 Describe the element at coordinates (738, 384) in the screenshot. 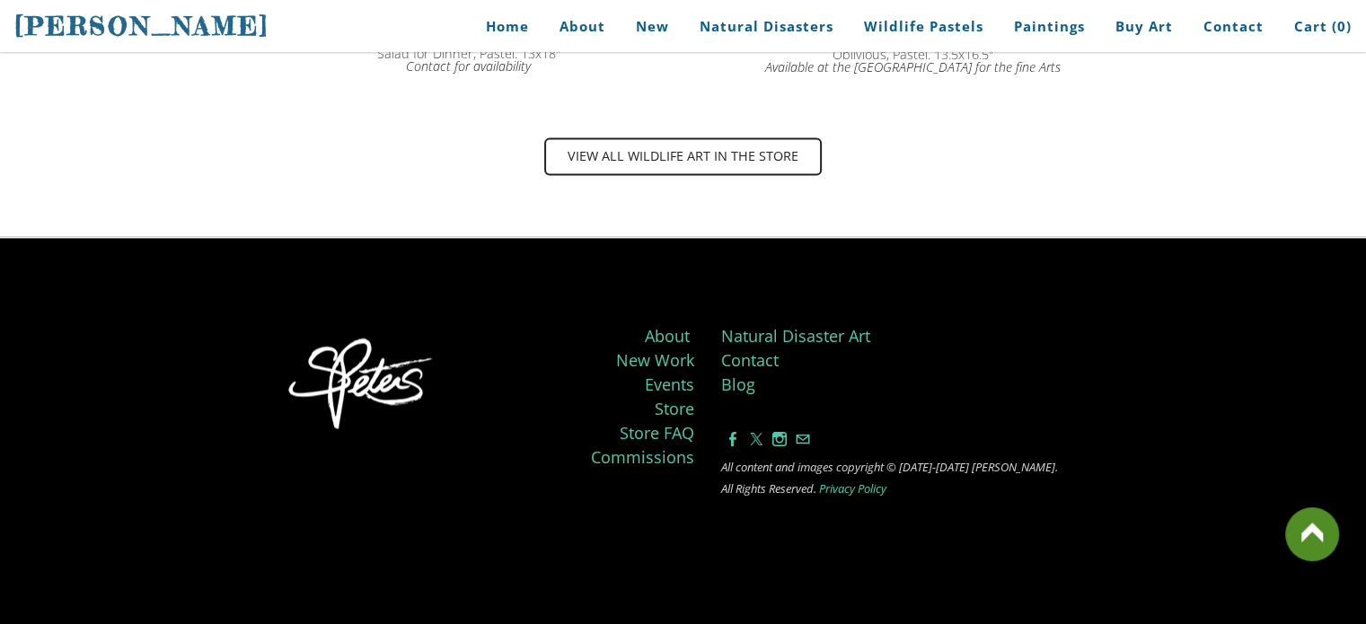

I see `a: Blog` at that location.